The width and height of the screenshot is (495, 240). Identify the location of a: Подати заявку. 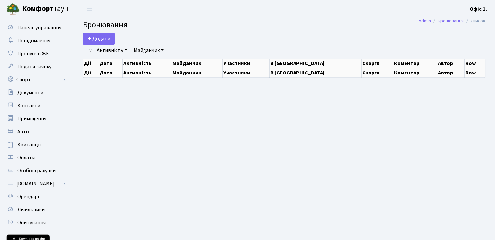
(36, 67).